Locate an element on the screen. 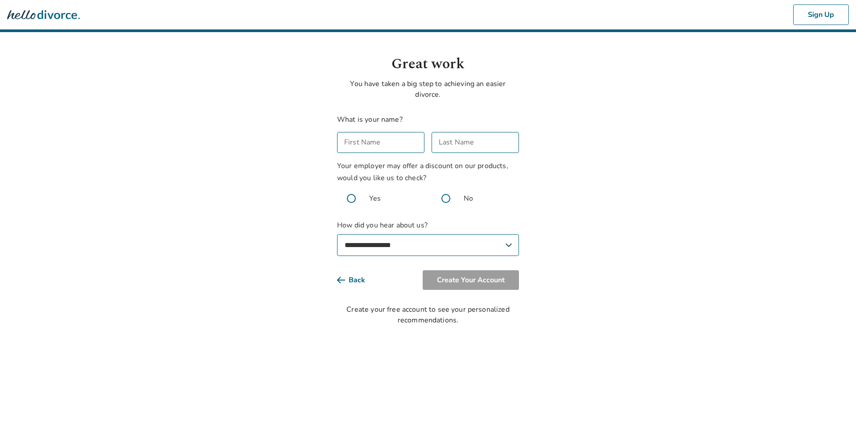 The image size is (856, 425). h1: Great work is located at coordinates (428, 64).